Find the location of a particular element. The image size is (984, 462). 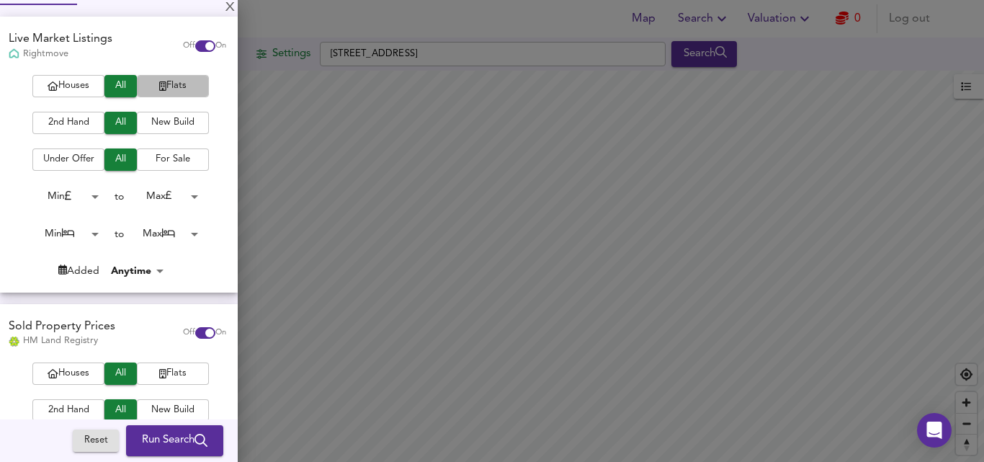

span: For Sale is located at coordinates (173, 159).